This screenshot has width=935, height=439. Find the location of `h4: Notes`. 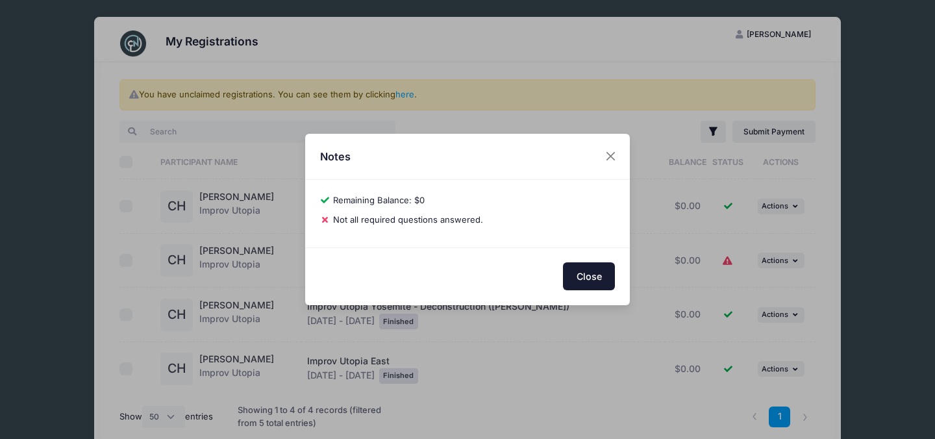

h4: Notes is located at coordinates (335, 156).